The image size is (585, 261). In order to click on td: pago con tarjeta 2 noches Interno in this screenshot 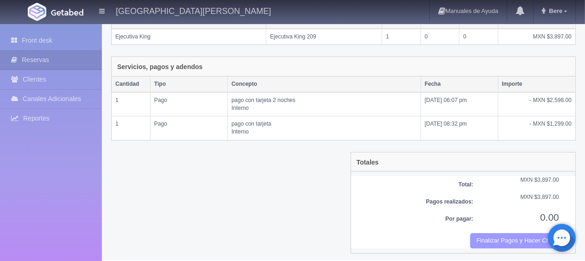, I will do `click(324, 104)`.